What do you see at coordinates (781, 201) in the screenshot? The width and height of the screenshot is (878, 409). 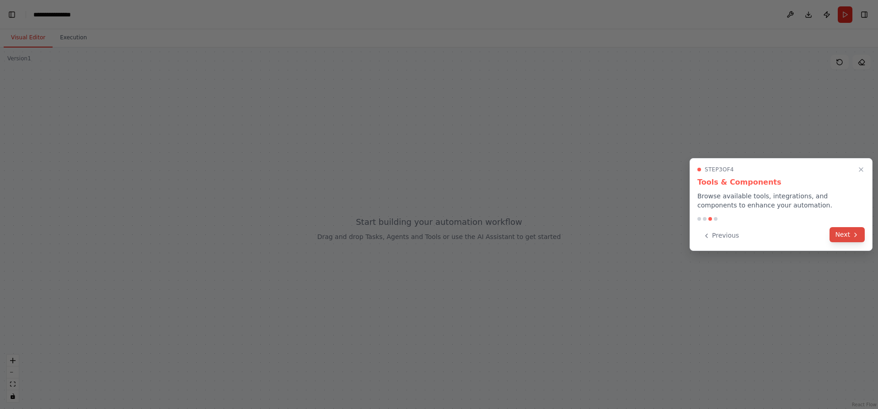 I see `p: Browse available tools, integrations, and components to enhance your automation.` at bounding box center [781, 201].